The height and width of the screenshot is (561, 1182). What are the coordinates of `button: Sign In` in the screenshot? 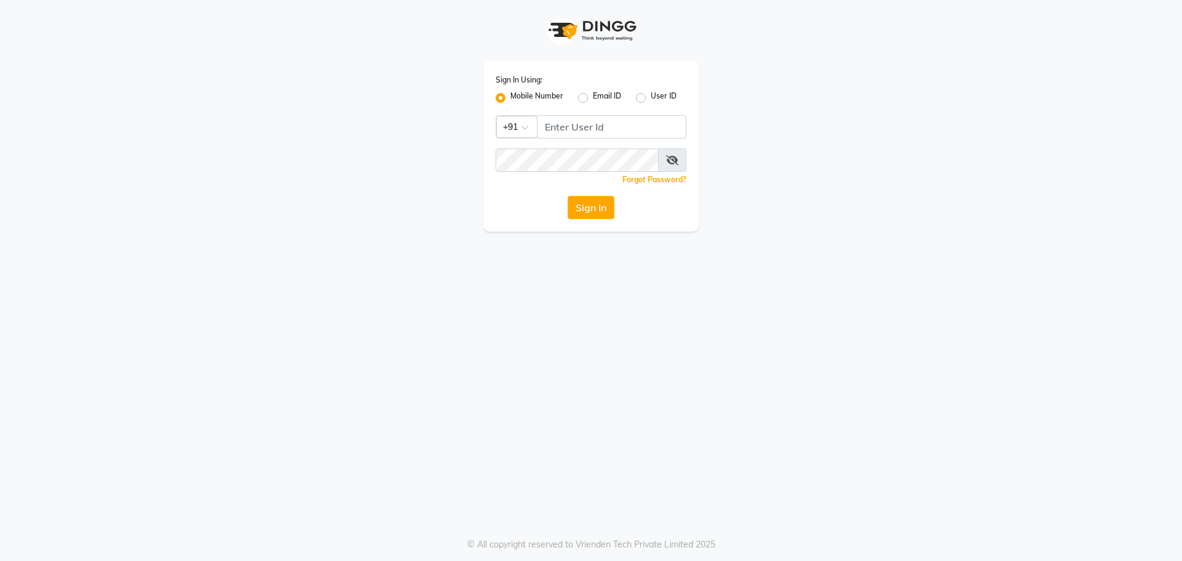 It's located at (591, 207).